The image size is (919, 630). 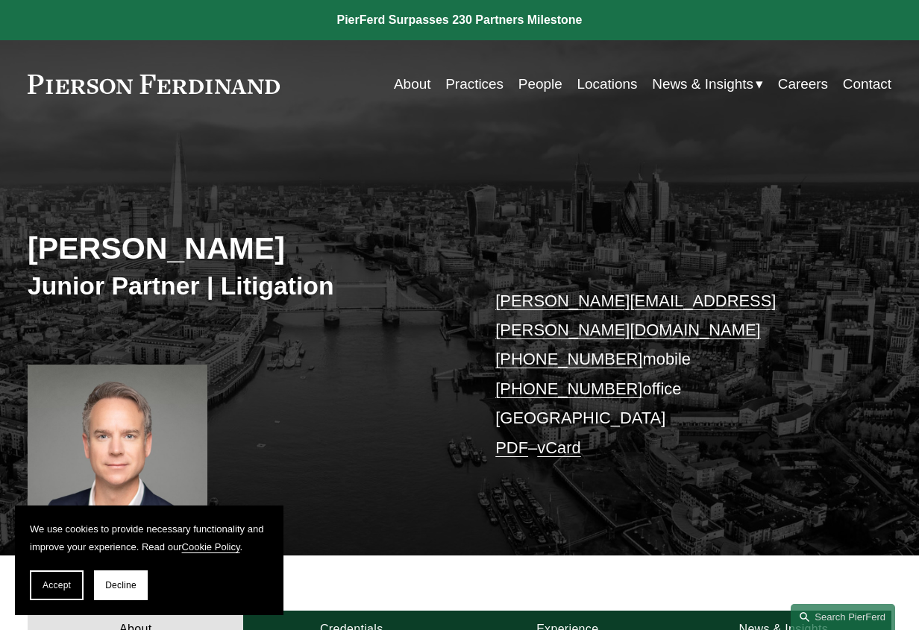 I want to click on a: About, so click(x=412, y=84).